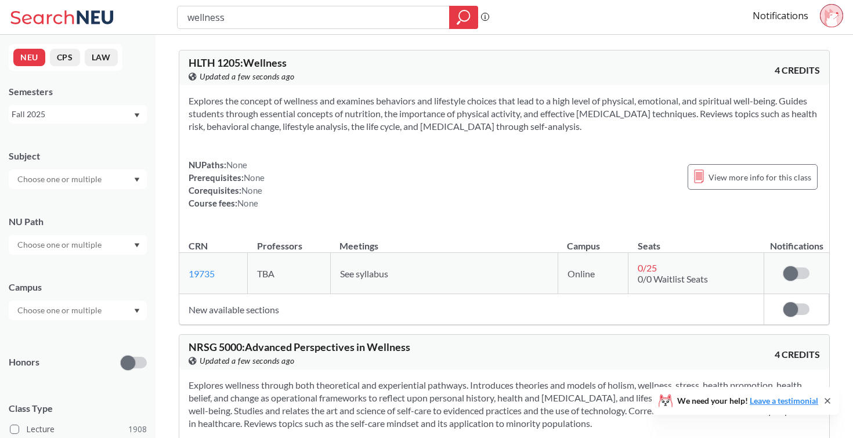 This screenshot has width=853, height=438. What do you see at coordinates (592, 240) in the screenshot?
I see `th: Campus` at bounding box center [592, 240].